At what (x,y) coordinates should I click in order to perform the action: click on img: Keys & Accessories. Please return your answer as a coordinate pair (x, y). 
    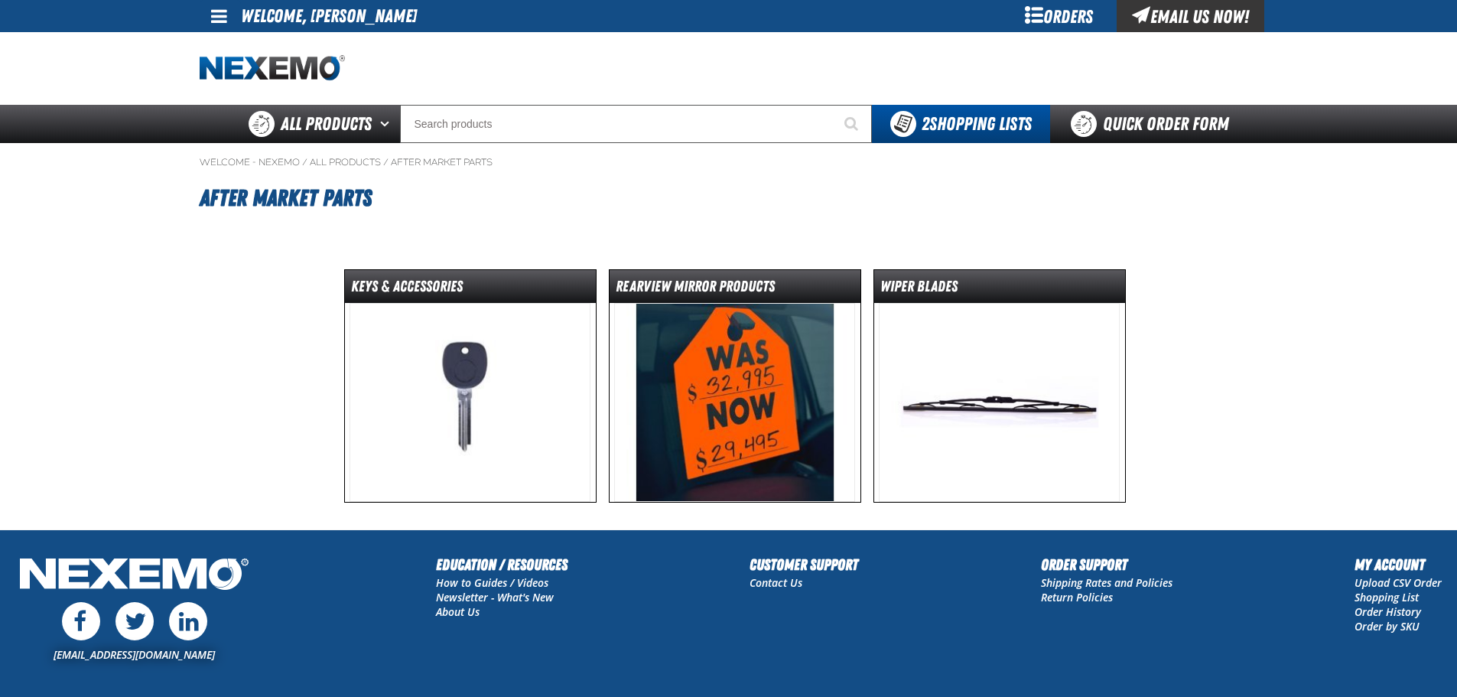
    Looking at the image, I should click on (470, 402).